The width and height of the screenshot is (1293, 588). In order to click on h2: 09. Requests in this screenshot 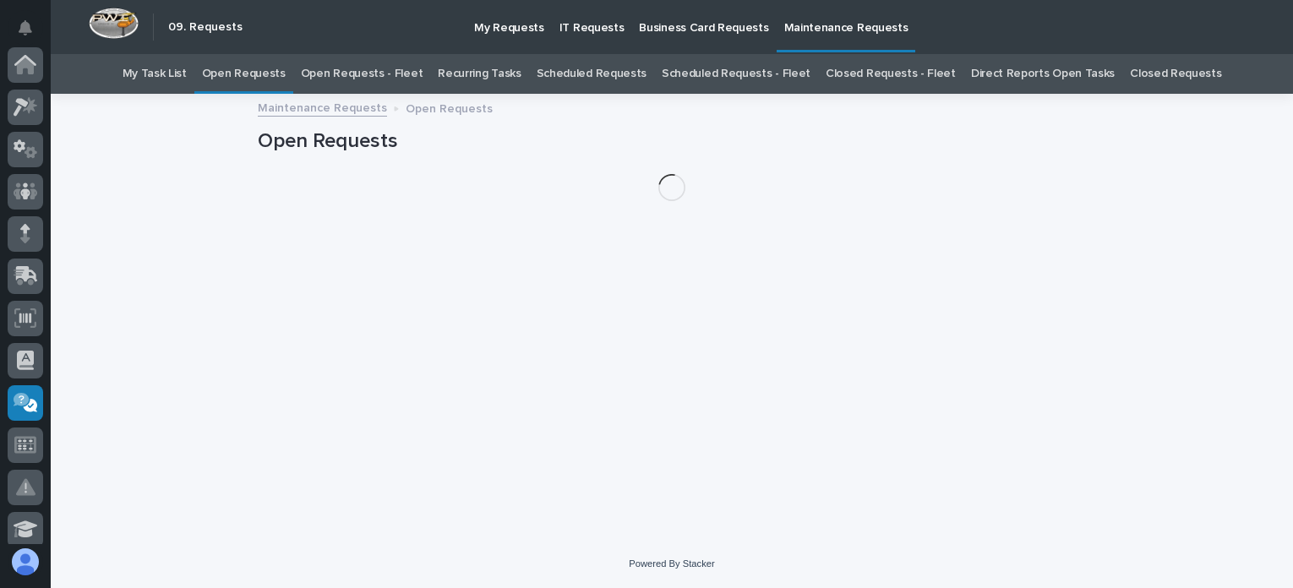, I will do `click(205, 27)`.